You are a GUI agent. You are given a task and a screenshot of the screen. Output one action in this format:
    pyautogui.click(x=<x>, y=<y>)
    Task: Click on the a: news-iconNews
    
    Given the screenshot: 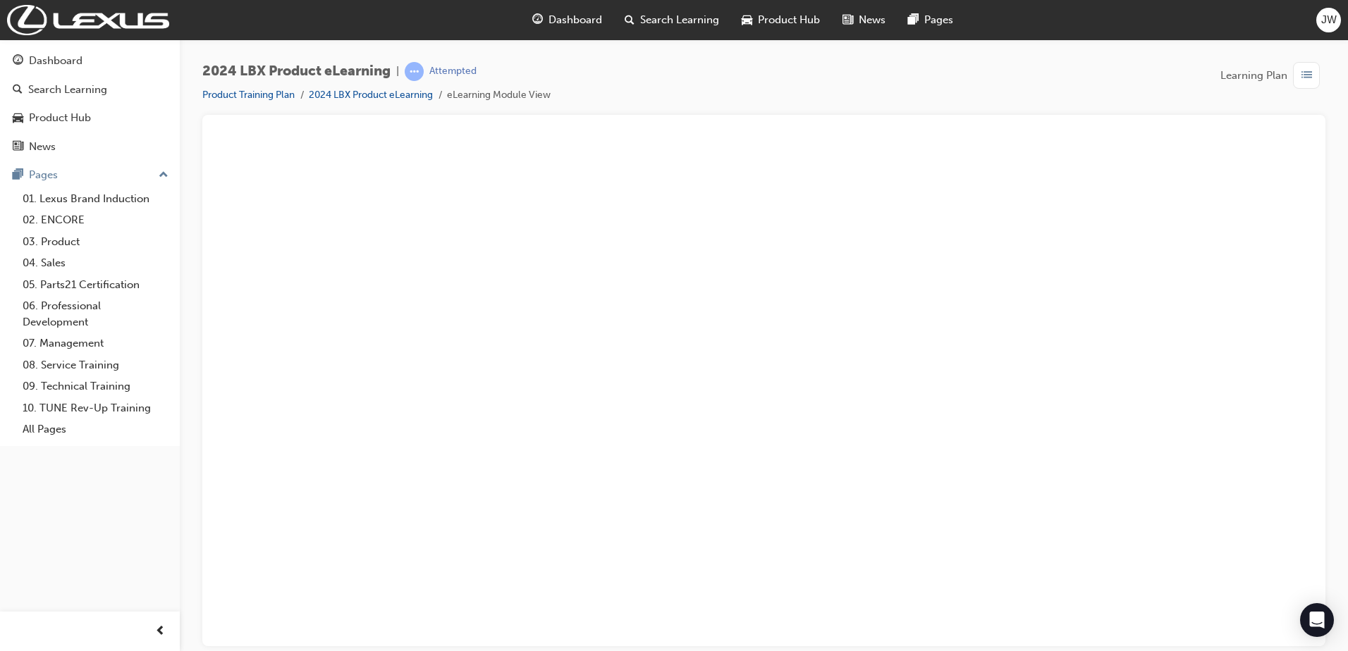 What is the action you would take?
    pyautogui.click(x=864, y=20)
    